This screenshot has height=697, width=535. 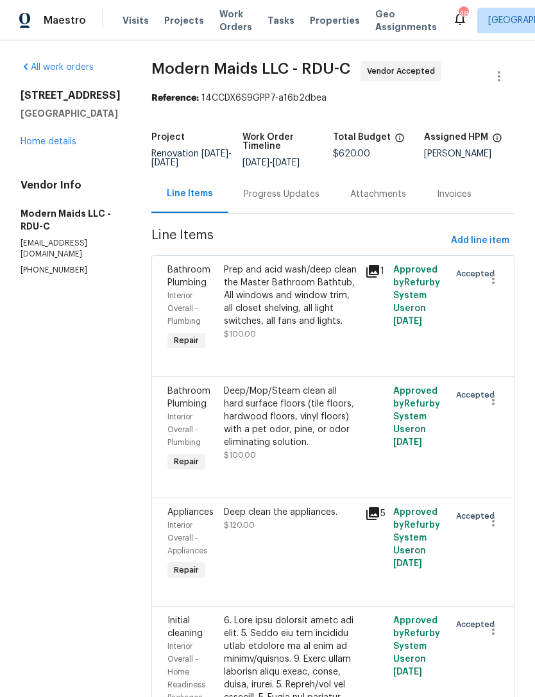 What do you see at coordinates (333, 98) in the screenshot?
I see `div: 14CCDX6S9GPP7-a16b2dbea` at bounding box center [333, 98].